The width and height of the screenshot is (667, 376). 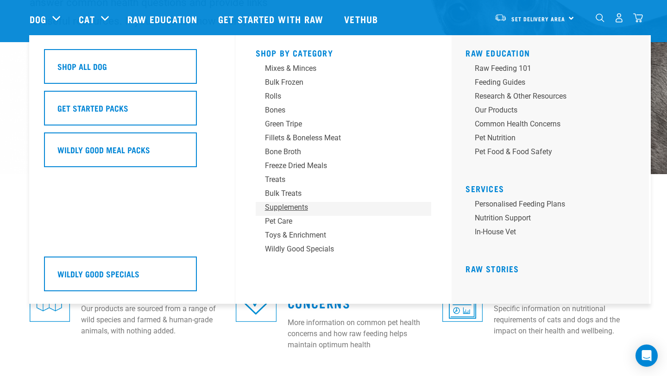 What do you see at coordinates (337, 221) in the screenshot?
I see `div: Pet Care` at bounding box center [337, 221].